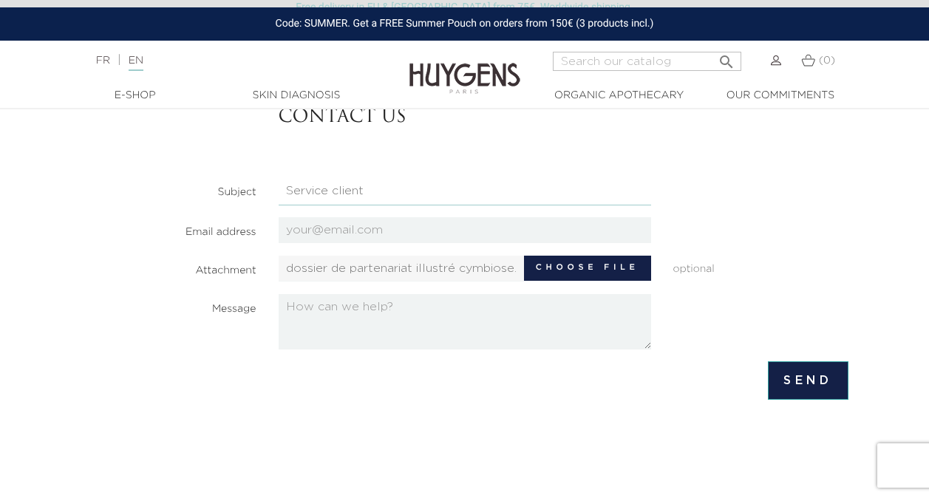 The image size is (929, 498). I want to click on a: Skin Diagnosis, so click(296, 95).